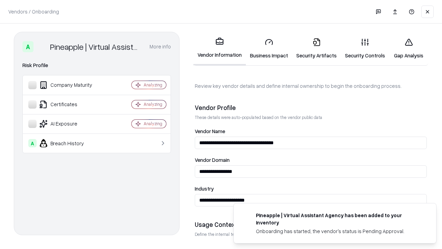 This screenshot has height=249, width=442. I want to click on div: AI Exposure, so click(69, 124).